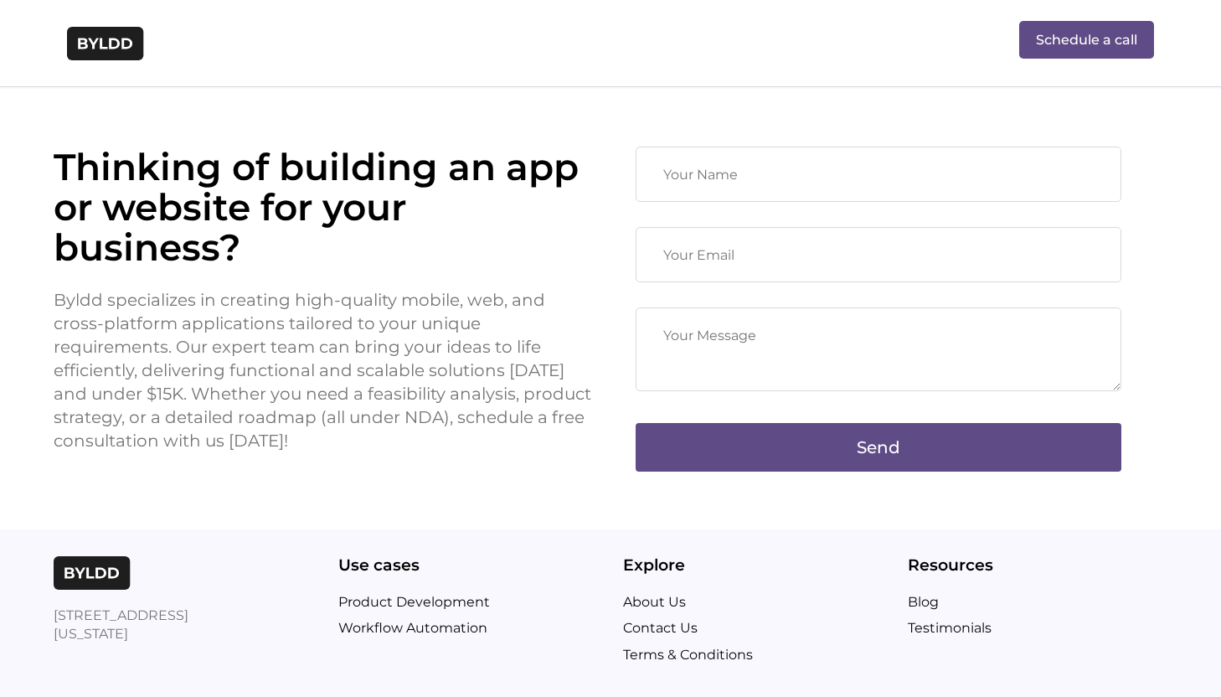 The height and width of the screenshot is (697, 1221). I want to click on button: Send, so click(878, 447).